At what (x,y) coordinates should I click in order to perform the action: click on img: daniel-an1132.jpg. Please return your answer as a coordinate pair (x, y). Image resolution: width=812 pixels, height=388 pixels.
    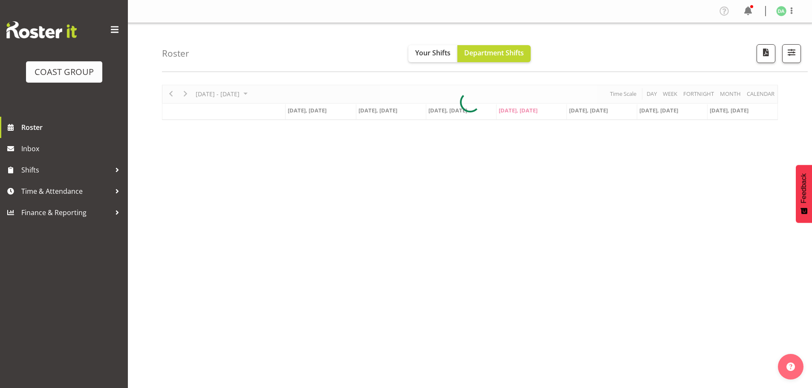
    Looking at the image, I should click on (781, 11).